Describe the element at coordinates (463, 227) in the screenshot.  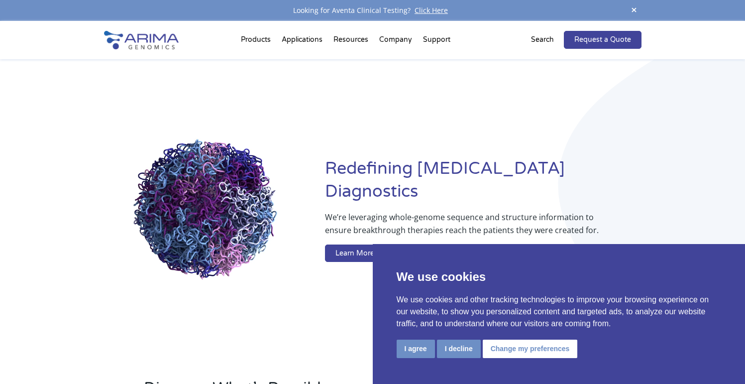
I see `p: We’re leveraging whole-genome sequence and structure information to ensure breakthrough therapies...` at that location.